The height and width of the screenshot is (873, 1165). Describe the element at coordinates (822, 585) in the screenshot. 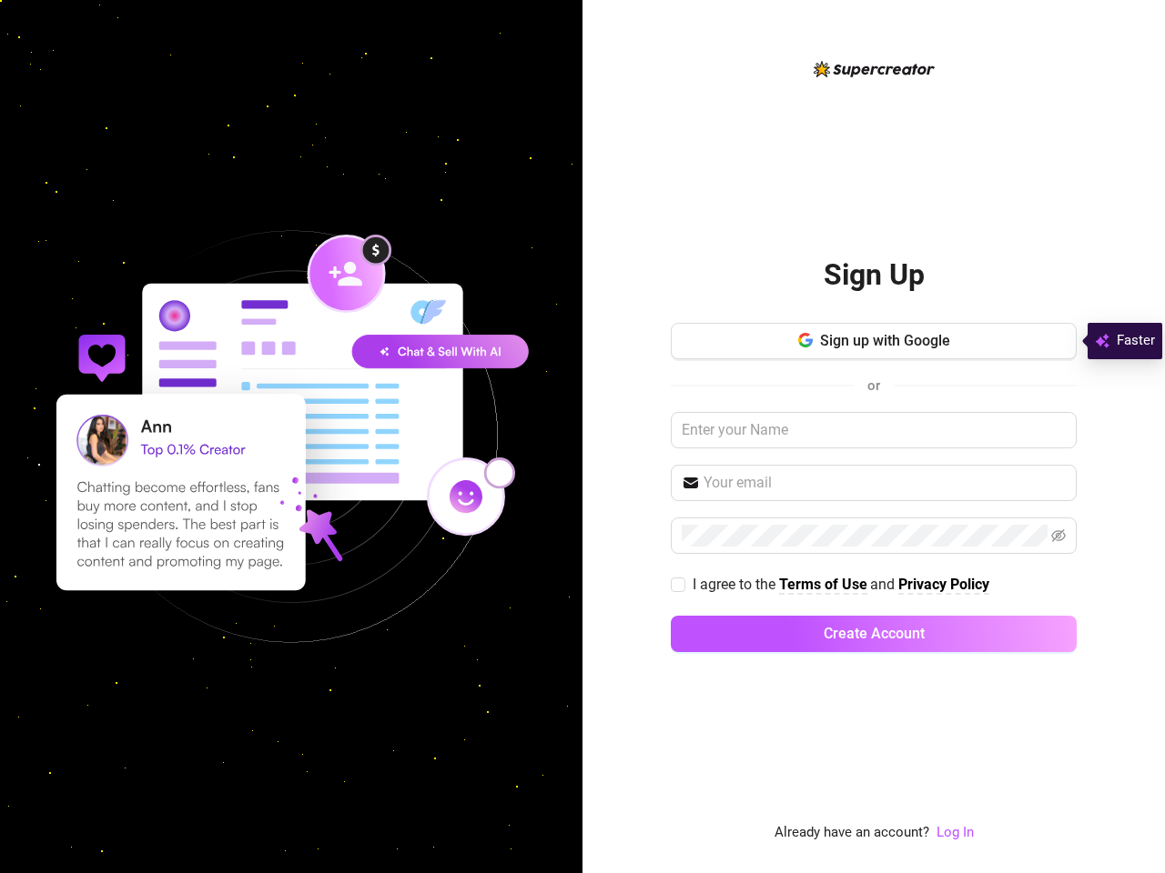

I see `a: Terms of Use` at that location.